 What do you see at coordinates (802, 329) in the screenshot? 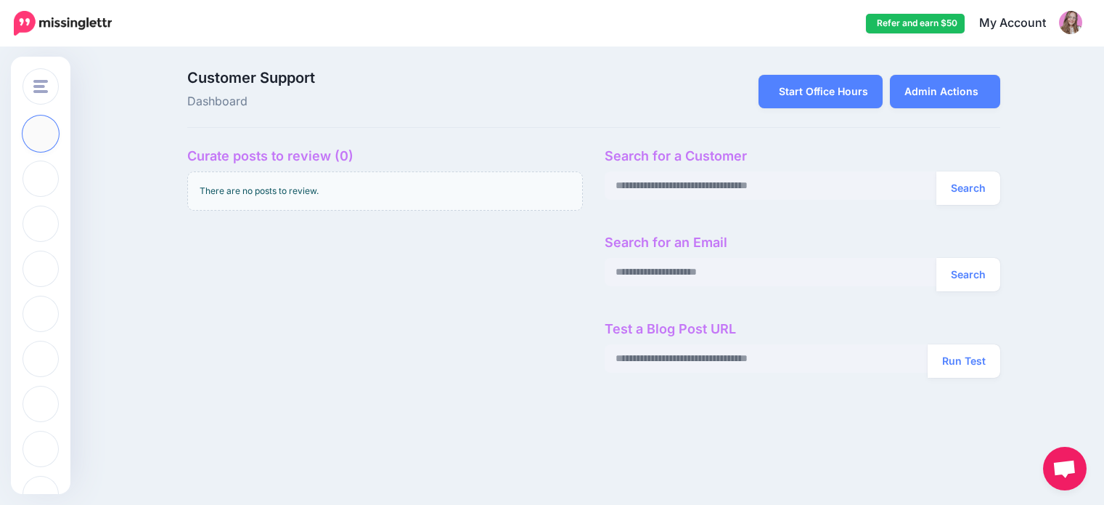
I see `h4: Test a Blog Post URL` at bounding box center [802, 329].